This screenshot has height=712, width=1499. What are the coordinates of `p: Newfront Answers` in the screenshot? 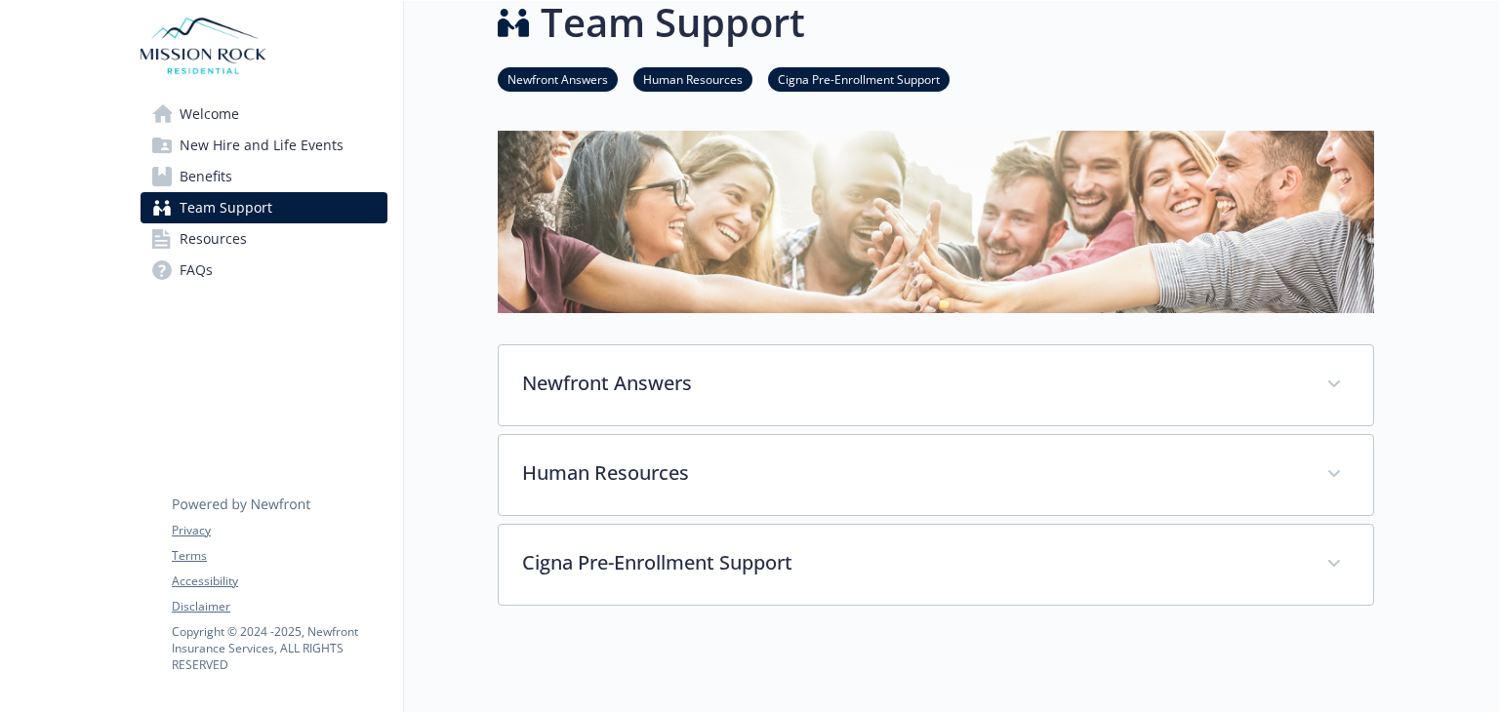 It's located at (912, 383).